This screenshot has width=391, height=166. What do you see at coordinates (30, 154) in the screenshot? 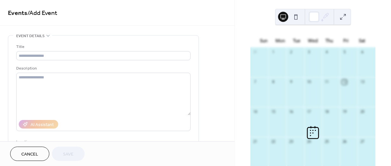
I see `a: Cancel` at bounding box center [30, 154].